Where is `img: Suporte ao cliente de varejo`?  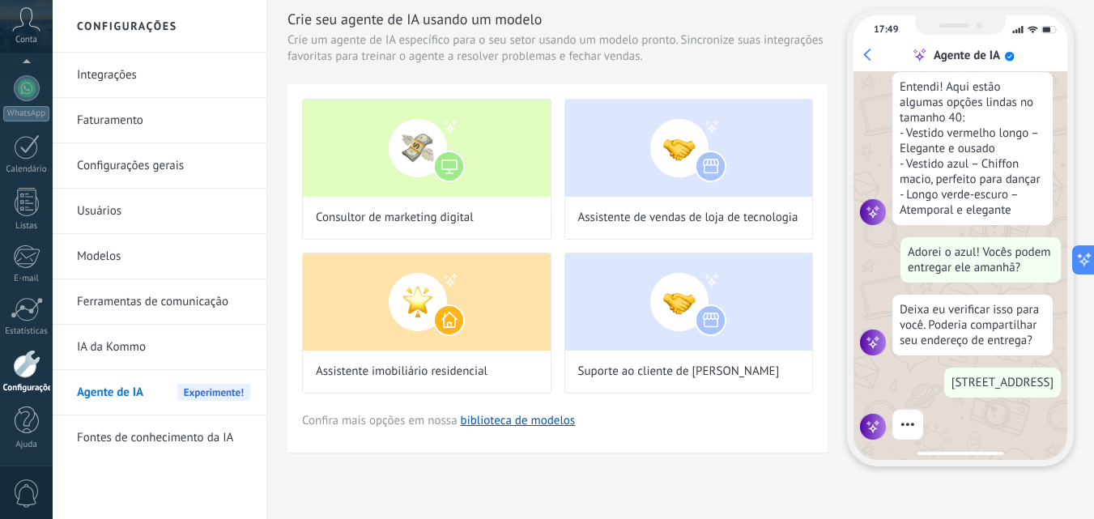 img: Suporte ao cliente de varejo is located at coordinates (689, 302).